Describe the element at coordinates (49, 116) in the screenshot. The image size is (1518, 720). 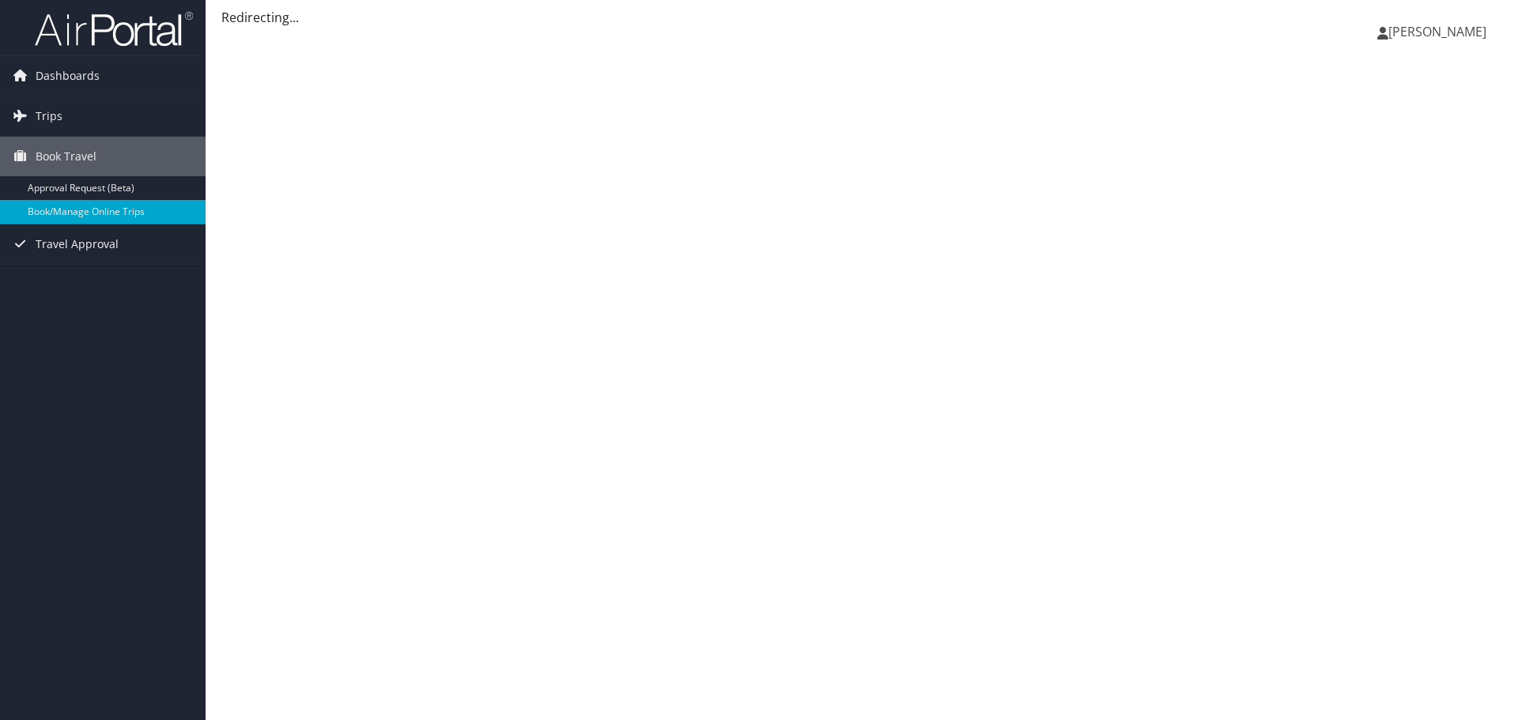
I see `span: Trips` at that location.